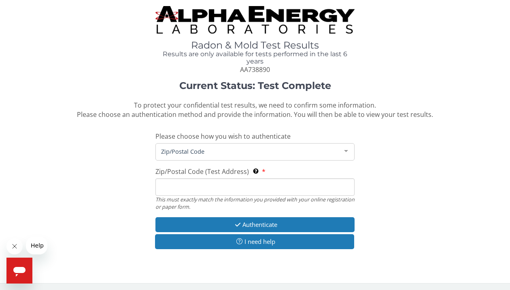 The height and width of the screenshot is (290, 510). I want to click on div: This must exactly match the information you provided with your online registration or paper form., so click(255, 203).